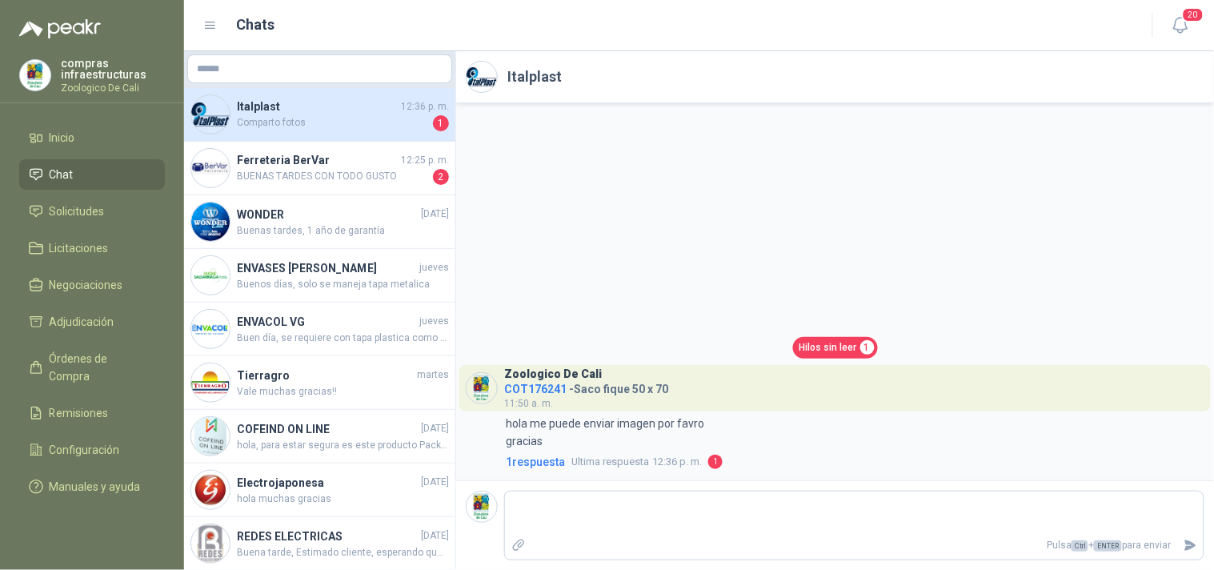  I want to click on h4: - Saco fique 50 x 70, so click(586, 386).